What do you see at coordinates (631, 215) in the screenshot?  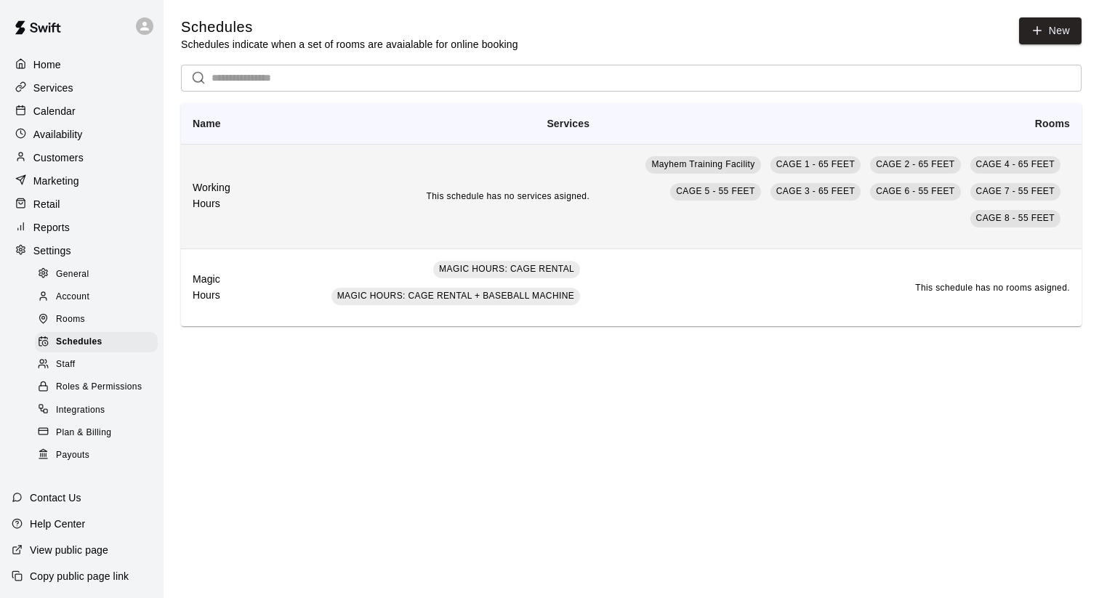 I see `table: simple table` at bounding box center [631, 215].